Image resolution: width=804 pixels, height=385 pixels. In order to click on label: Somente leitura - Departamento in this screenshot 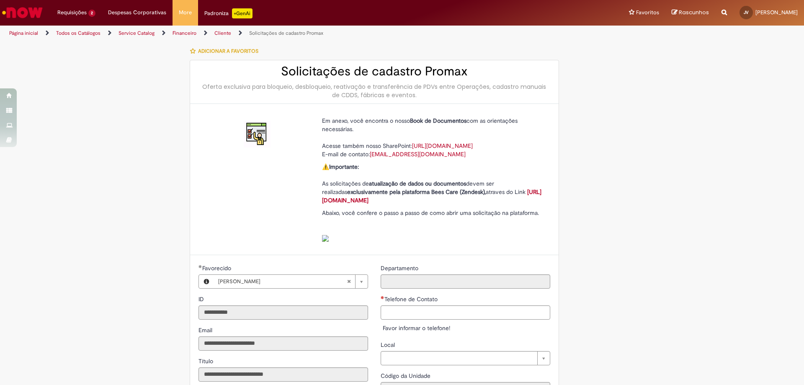, I will do `click(400, 268)`.